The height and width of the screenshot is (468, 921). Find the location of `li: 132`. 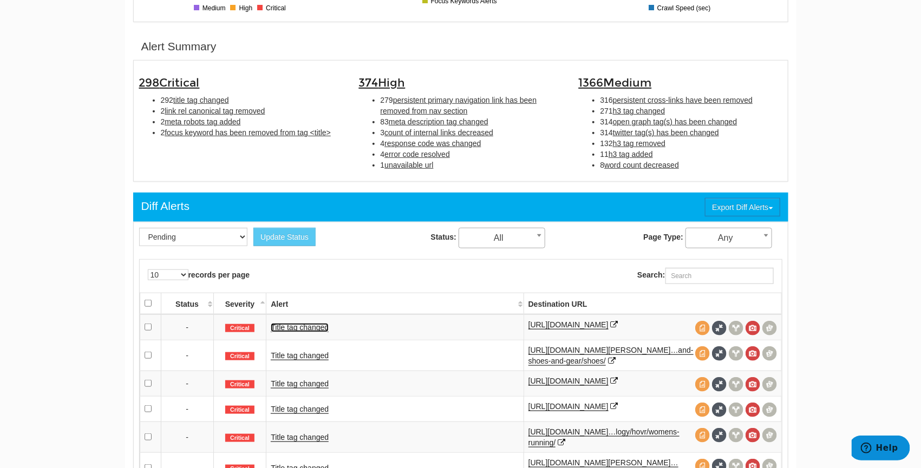

li: 132 is located at coordinates (691, 143).